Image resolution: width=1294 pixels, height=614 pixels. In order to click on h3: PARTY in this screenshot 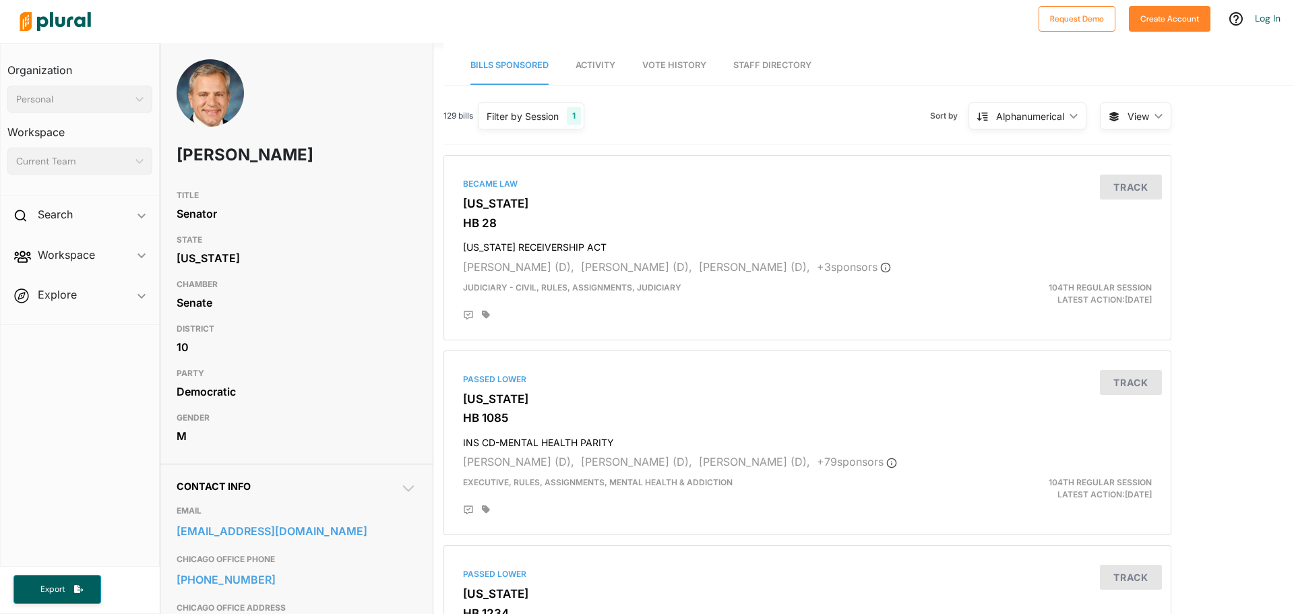, I will do `click(297, 373)`.